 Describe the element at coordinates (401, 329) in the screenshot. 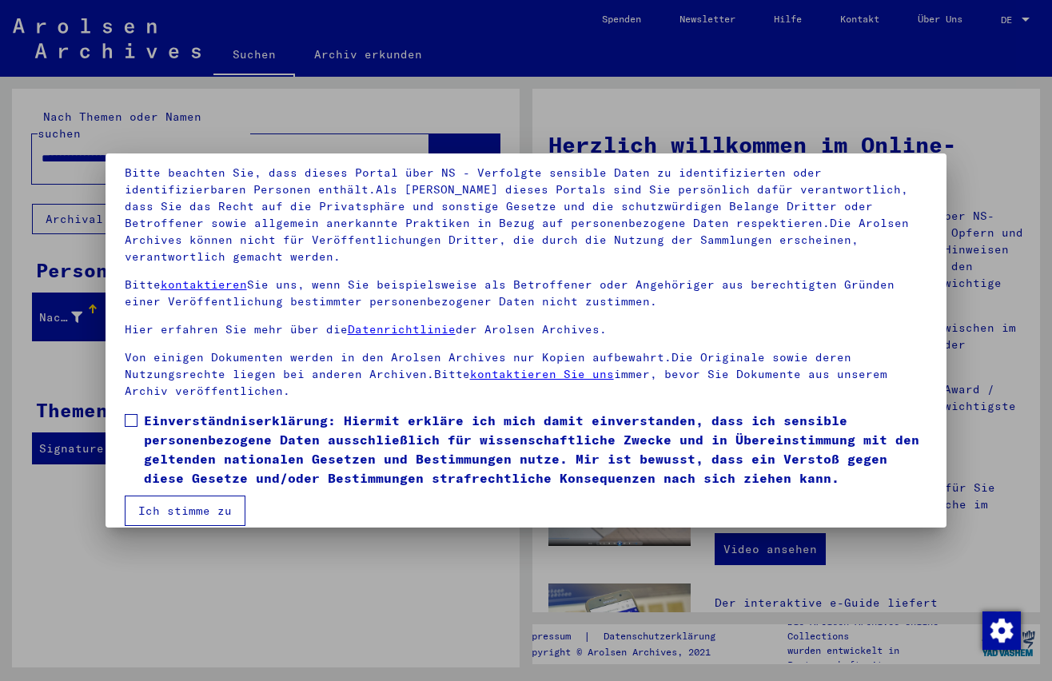

I see `a: Datenrichtlinie` at that location.